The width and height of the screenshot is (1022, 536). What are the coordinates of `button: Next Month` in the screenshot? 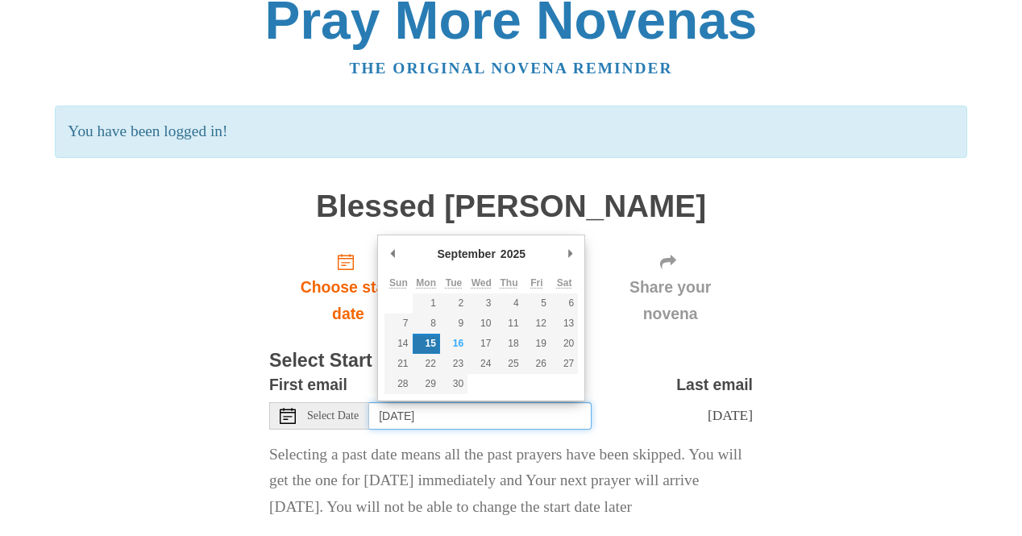 It's located at (570, 254).